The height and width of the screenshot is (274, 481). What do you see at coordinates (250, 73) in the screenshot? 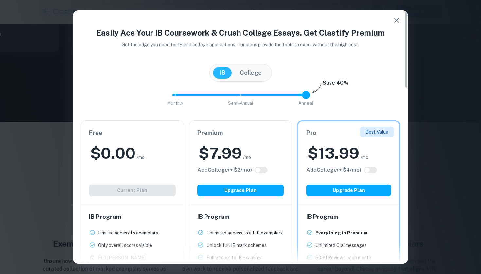
I see `button: College` at bounding box center [250, 73].